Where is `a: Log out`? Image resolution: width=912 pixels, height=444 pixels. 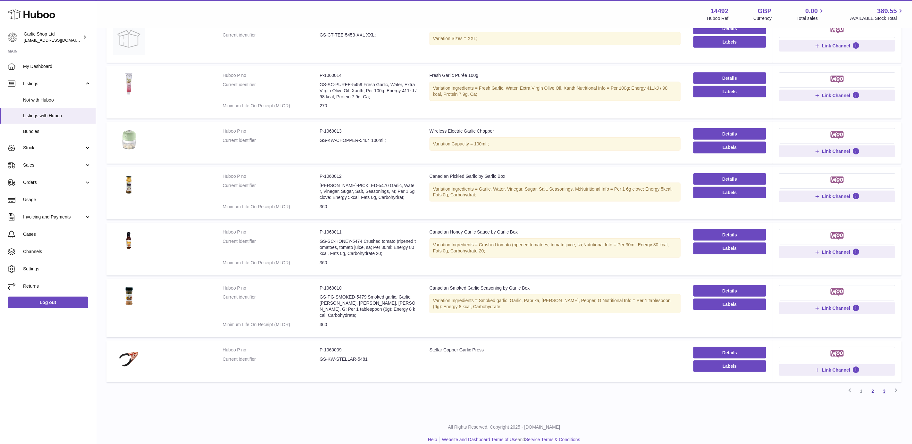
a: Log out is located at coordinates (48, 303).